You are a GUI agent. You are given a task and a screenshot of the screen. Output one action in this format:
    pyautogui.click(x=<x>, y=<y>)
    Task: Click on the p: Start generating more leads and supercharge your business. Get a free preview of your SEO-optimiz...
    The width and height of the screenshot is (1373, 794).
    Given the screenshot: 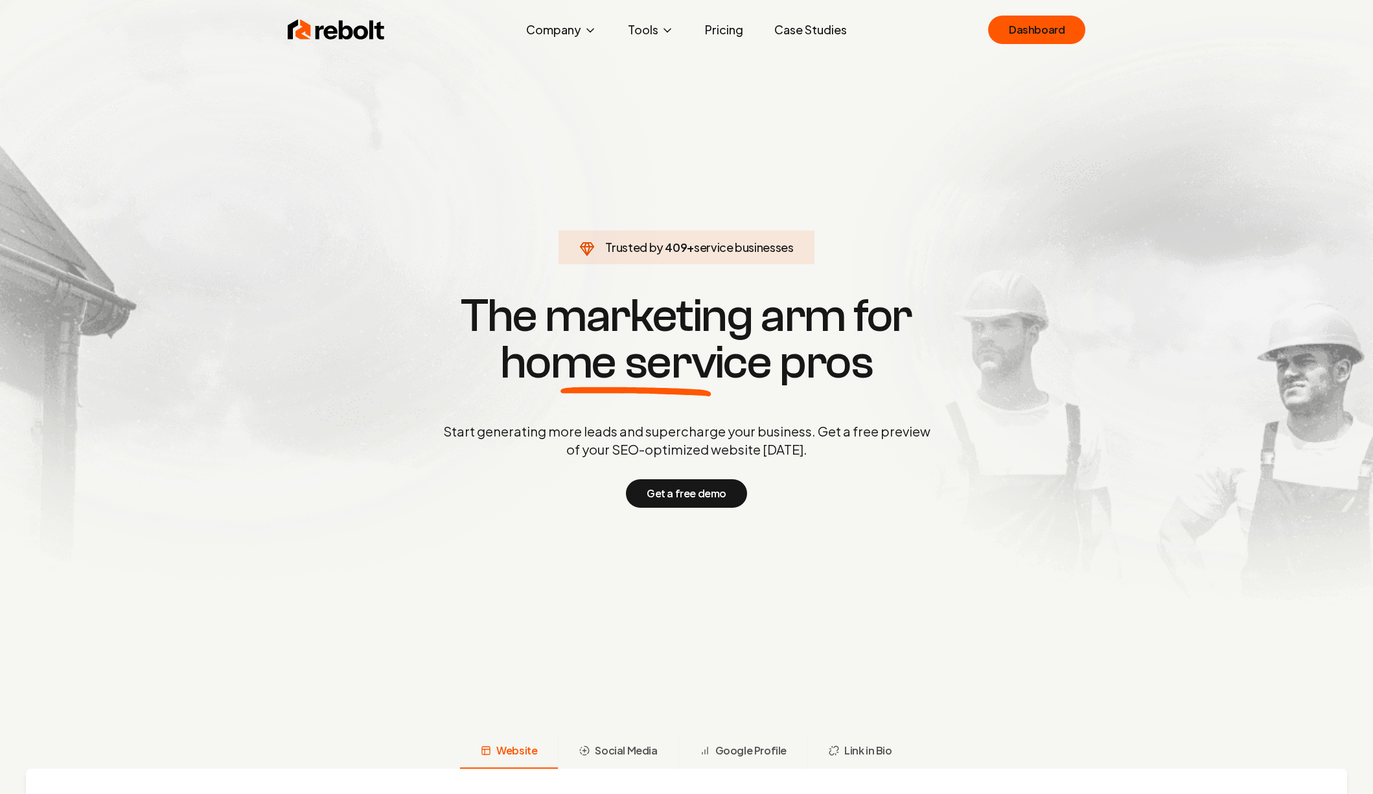 What is the action you would take?
    pyautogui.click(x=687, y=441)
    